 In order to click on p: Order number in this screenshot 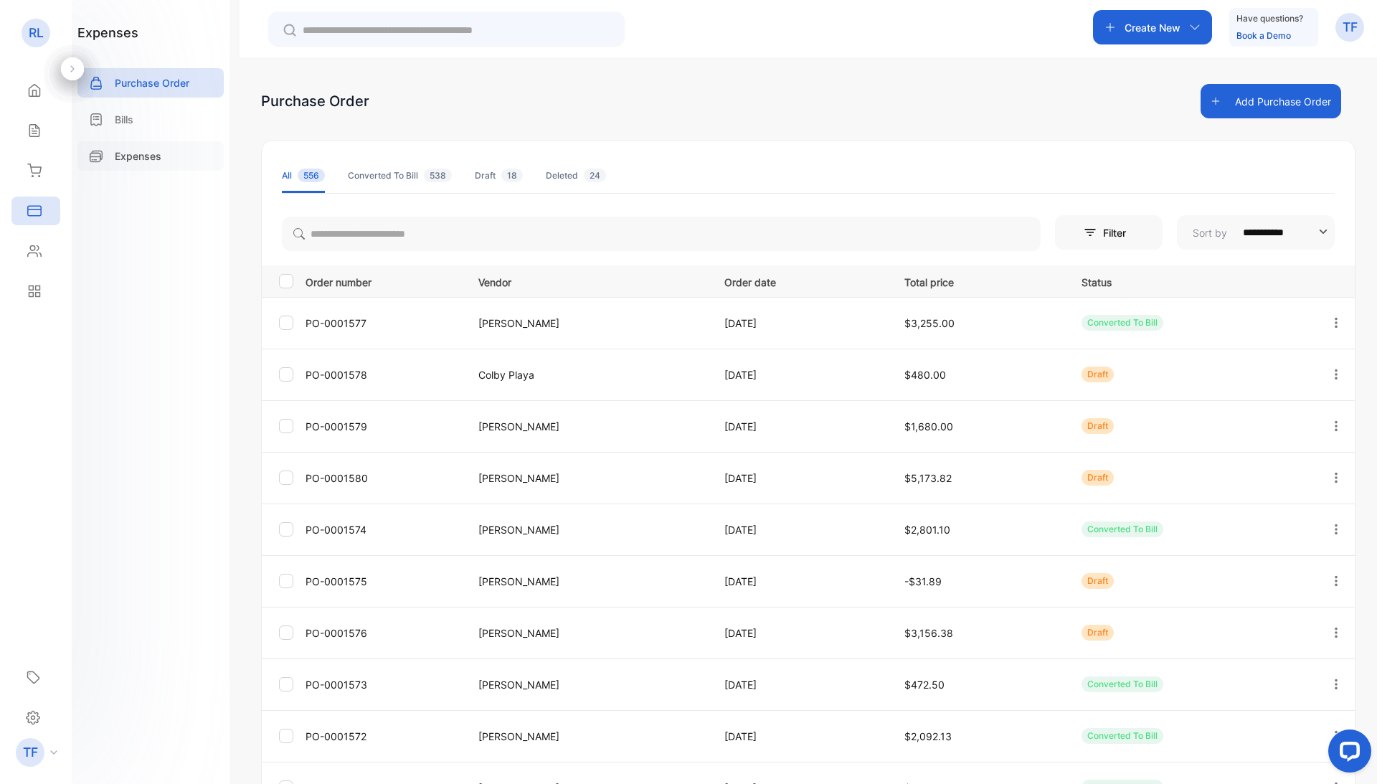, I will do `click(383, 280)`.